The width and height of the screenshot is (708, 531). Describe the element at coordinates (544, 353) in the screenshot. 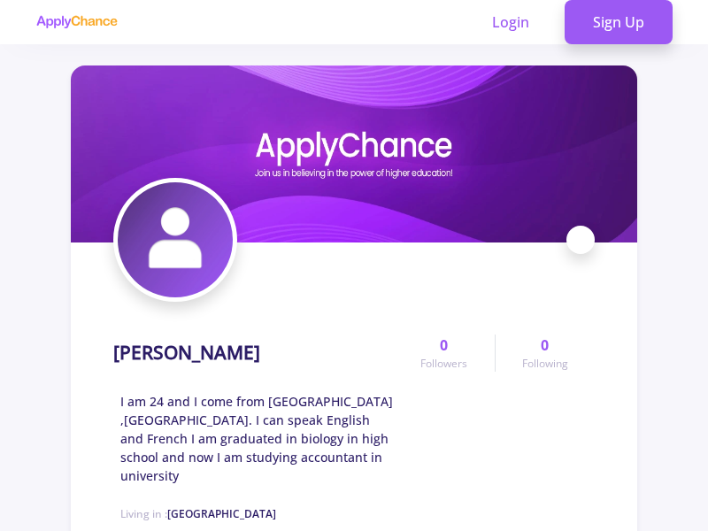

I see `a: 0Following` at that location.